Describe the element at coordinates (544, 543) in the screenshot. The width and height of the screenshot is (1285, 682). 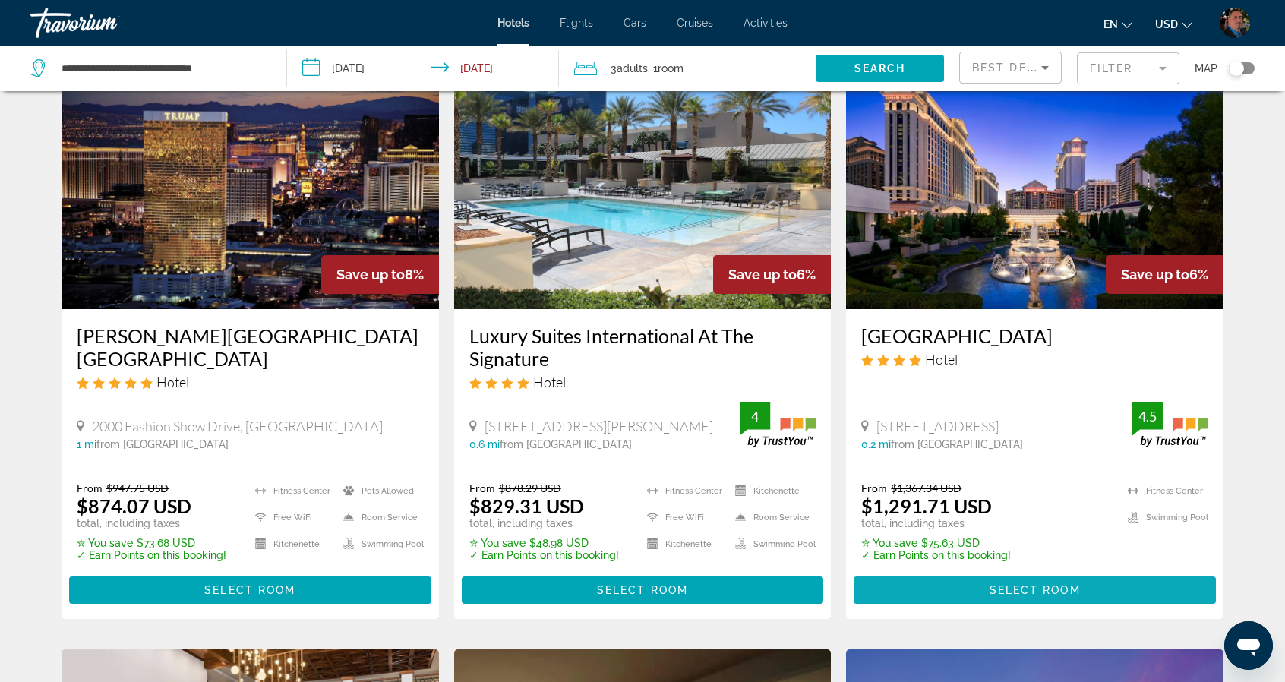
I see `p: $48.98 USD` at that location.